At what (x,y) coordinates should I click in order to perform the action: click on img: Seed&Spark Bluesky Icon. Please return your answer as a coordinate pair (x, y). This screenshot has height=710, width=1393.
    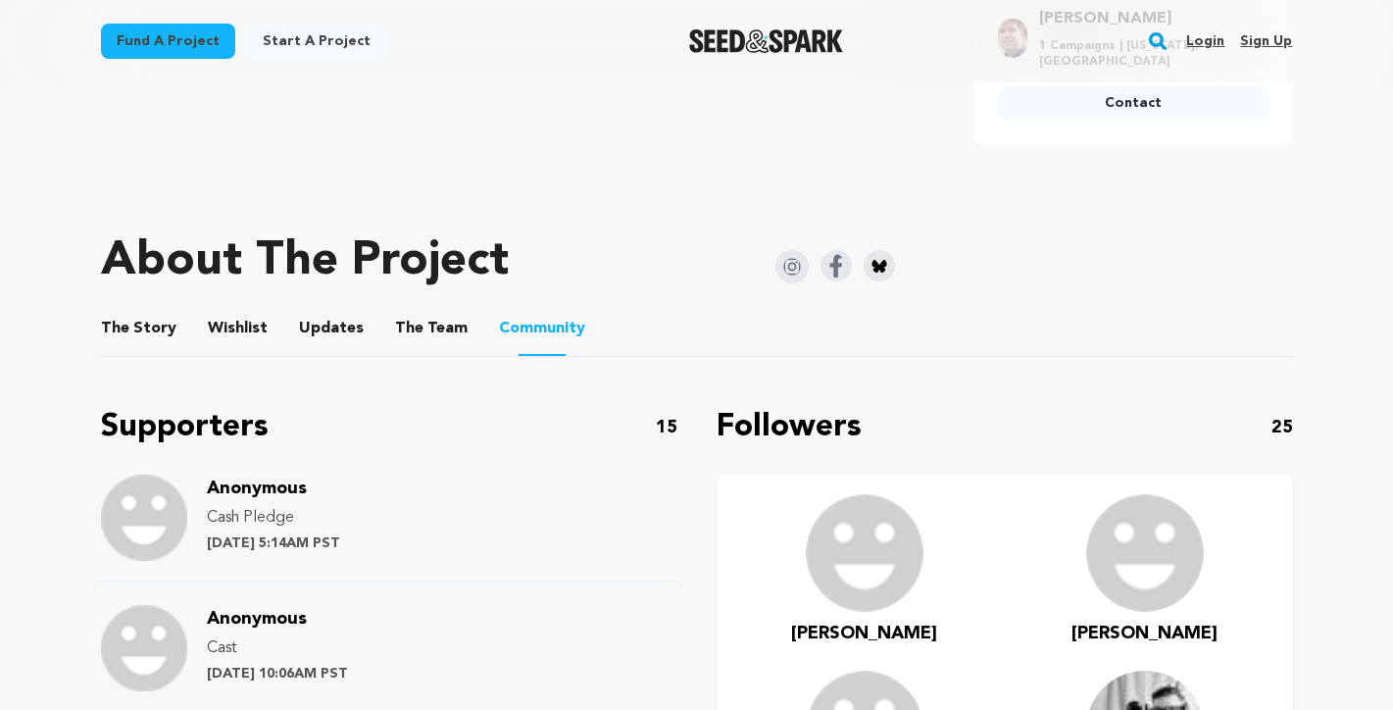
    Looking at the image, I should click on (879, 266).